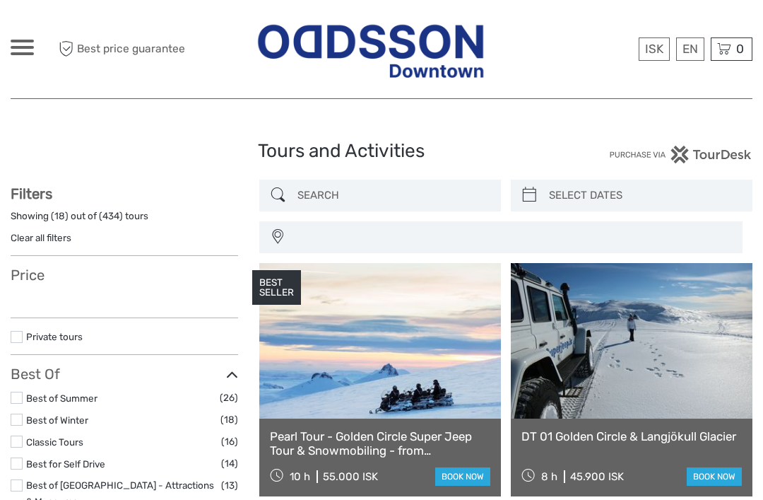 The height and width of the screenshot is (500, 763). Describe the element at coordinates (350, 476) in the screenshot. I see `div: 55.000 ISK` at that location.